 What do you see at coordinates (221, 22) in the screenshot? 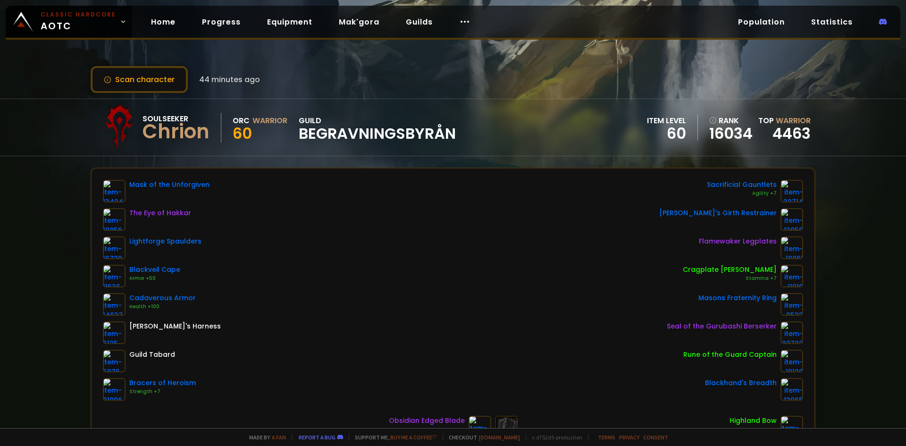
I see `a: Progress` at bounding box center [221, 22].